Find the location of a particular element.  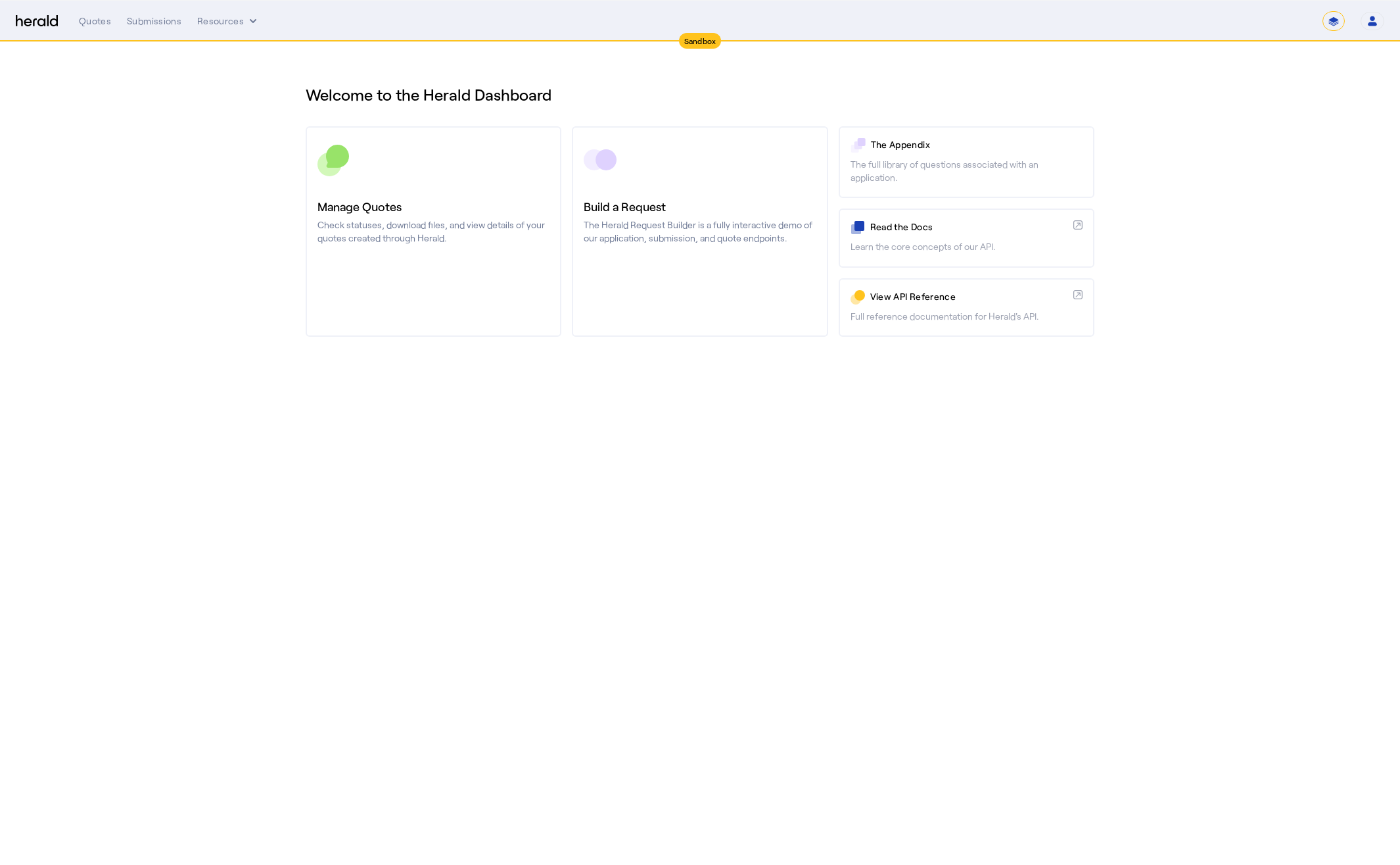

p: The Herald Request Builder is a fully interactive demo of our application, submission, and quote ... is located at coordinates (700, 231).